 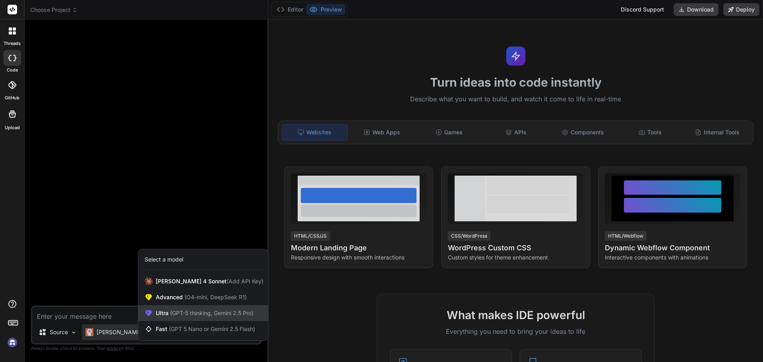 I want to click on span: Ultra, so click(x=205, y=313).